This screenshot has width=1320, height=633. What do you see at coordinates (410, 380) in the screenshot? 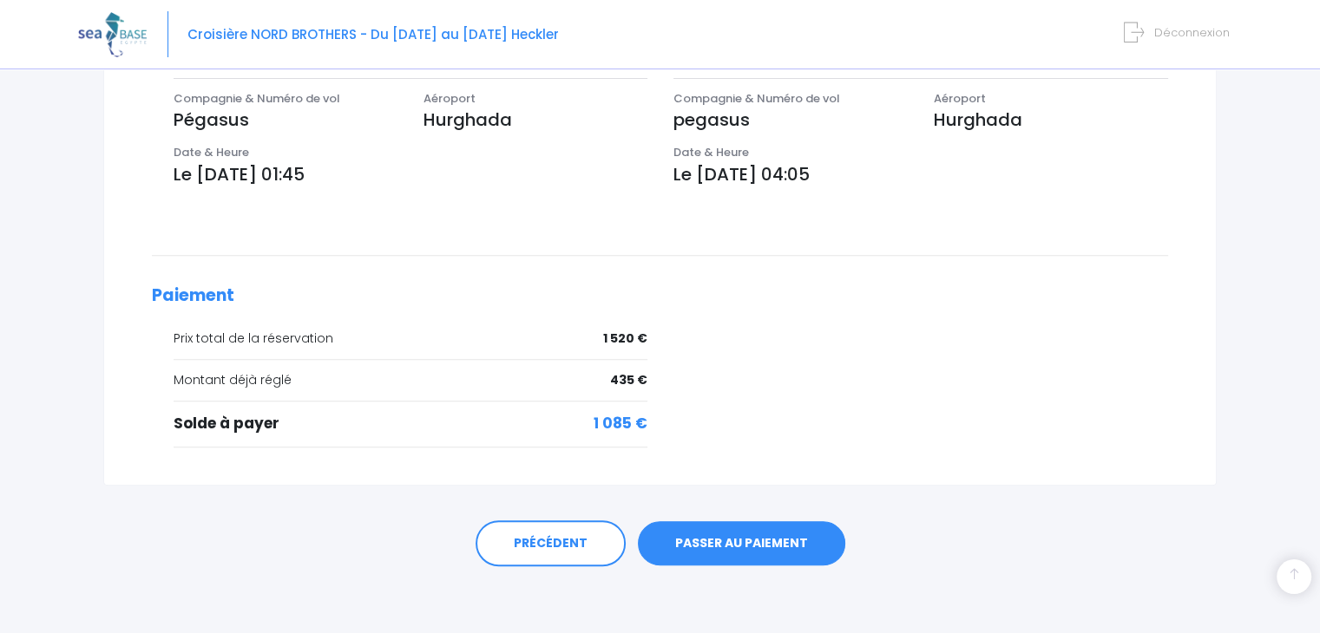
I see `div: Montant déjà réglé` at bounding box center [410, 380].